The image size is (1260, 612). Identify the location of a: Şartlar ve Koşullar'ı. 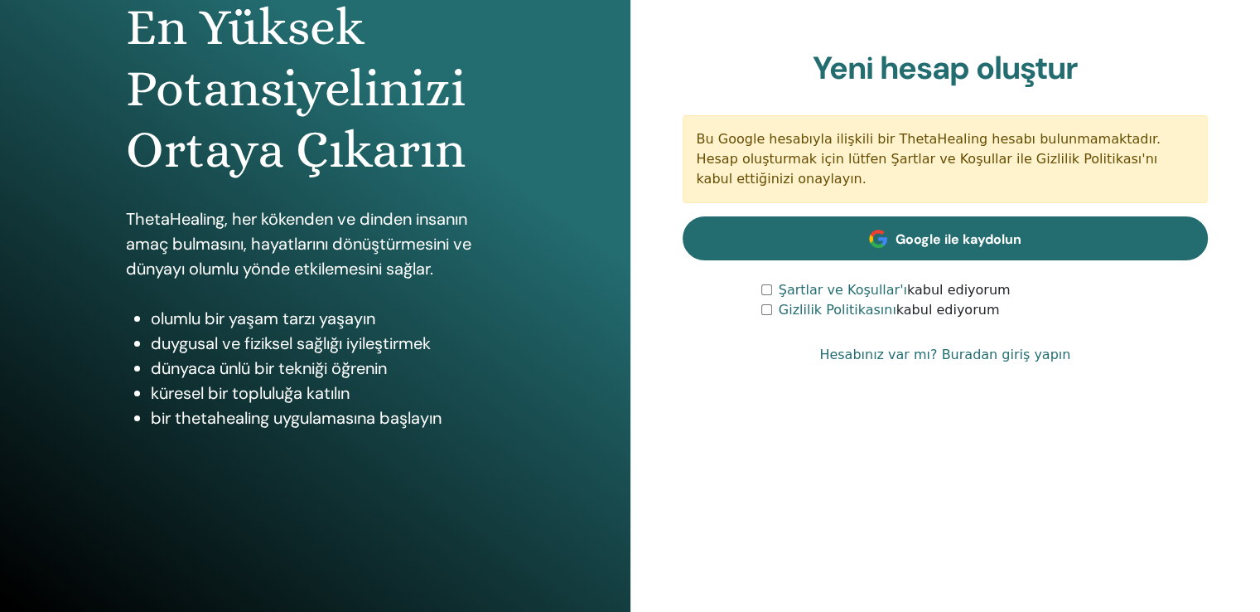
(843, 289).